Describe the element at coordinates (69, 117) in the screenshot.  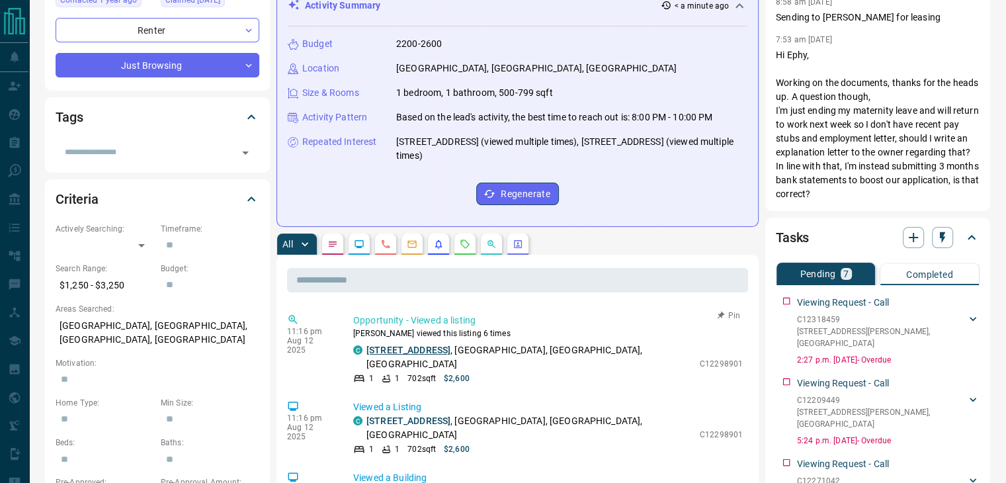
I see `h2: Tags` at that location.